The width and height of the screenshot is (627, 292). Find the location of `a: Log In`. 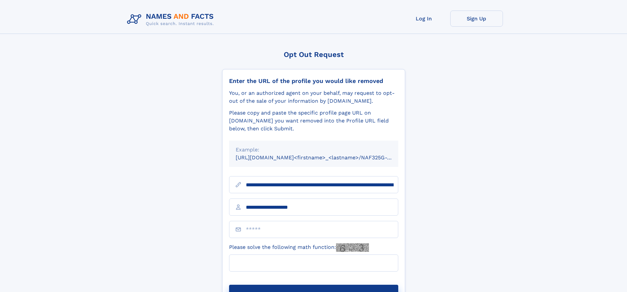

a: Log In is located at coordinates (424, 18).